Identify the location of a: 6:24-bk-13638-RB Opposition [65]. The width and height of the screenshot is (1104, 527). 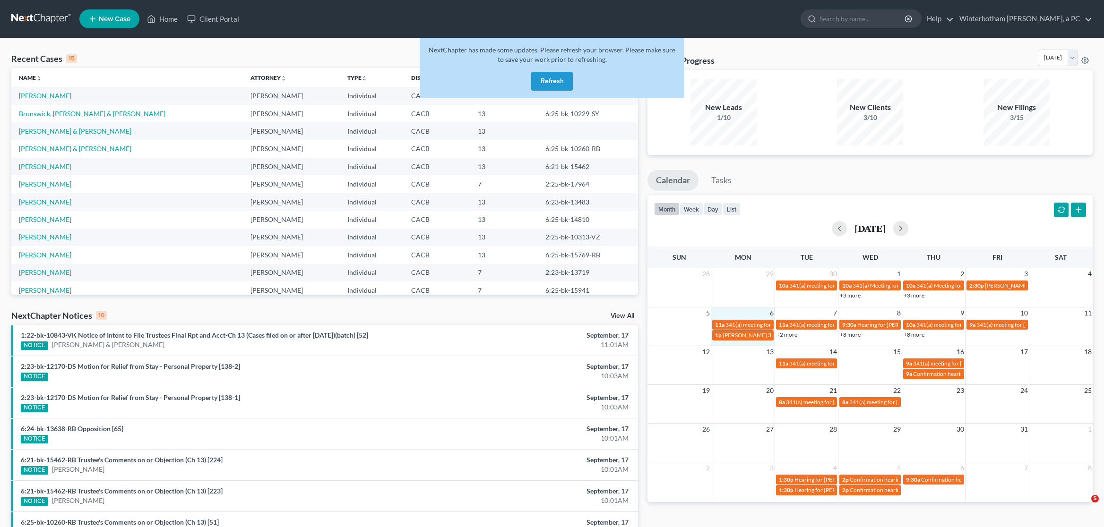
(72, 429).